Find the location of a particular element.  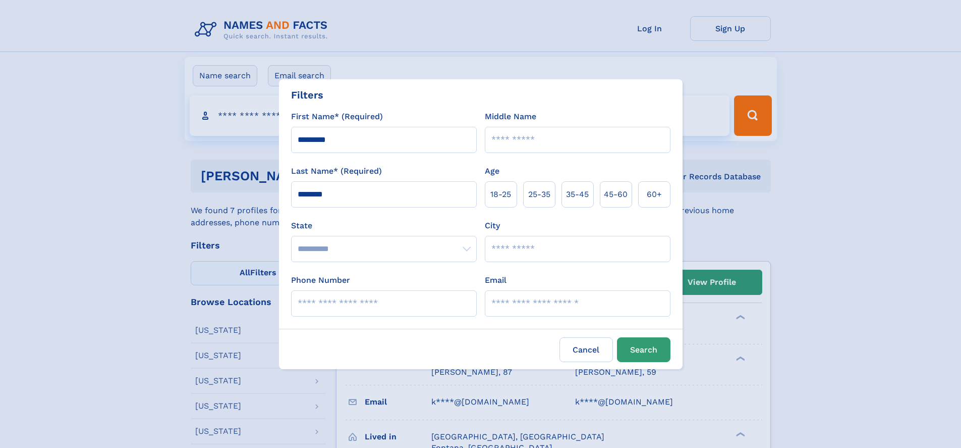

label: Cancel is located at coordinates (586, 349).